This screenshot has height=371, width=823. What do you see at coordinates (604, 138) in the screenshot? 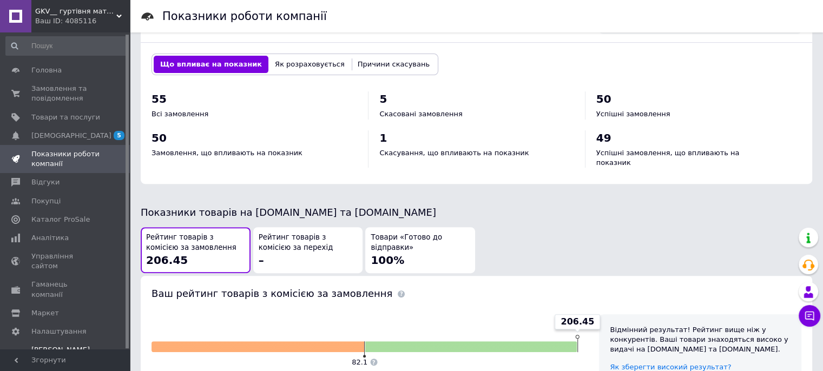
I see `span: 49` at bounding box center [604, 138].